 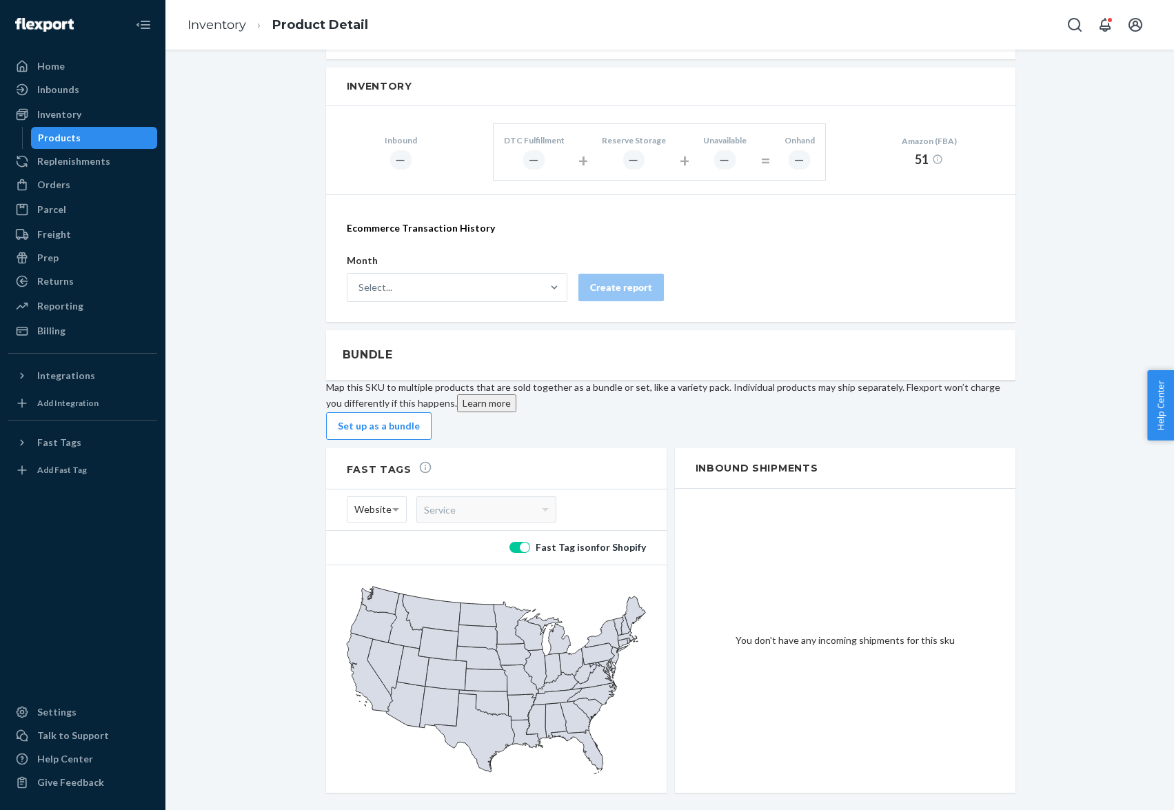 I want to click on div: Inbounds, so click(x=58, y=90).